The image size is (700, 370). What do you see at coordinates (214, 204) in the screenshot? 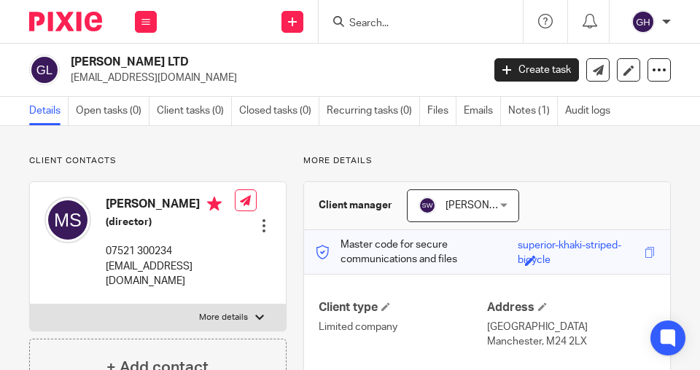
I see `i: Primary` at bounding box center [214, 204].